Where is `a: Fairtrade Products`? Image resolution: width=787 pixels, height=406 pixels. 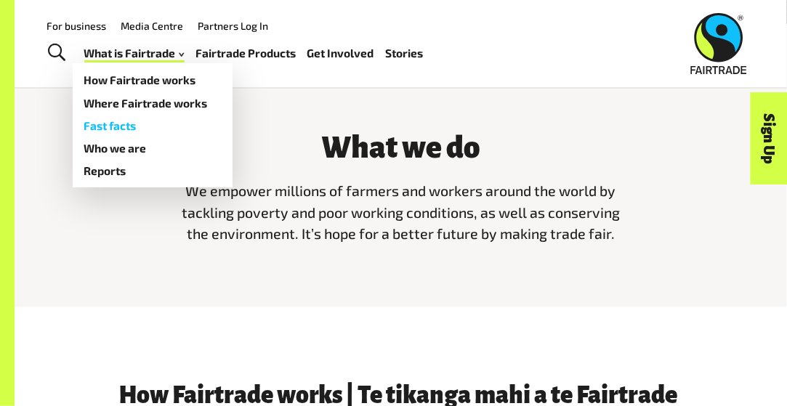 a: Fairtrade Products is located at coordinates (246, 53).